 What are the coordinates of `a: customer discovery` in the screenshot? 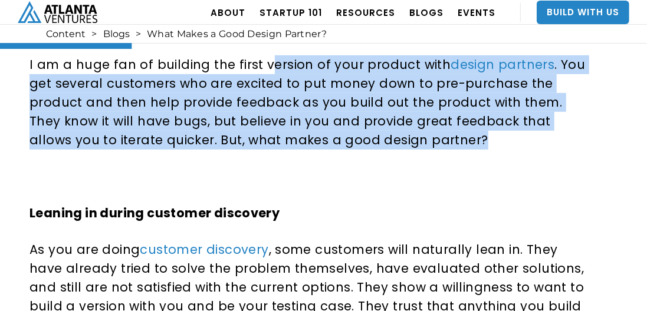 It's located at (204, 249).